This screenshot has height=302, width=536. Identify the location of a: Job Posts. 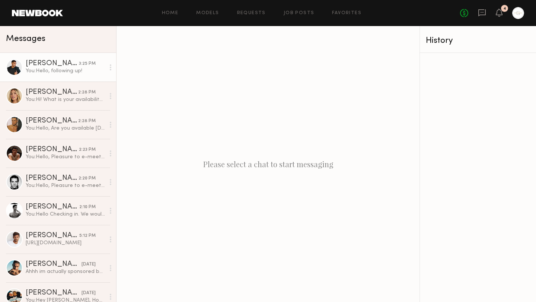
(299, 13).